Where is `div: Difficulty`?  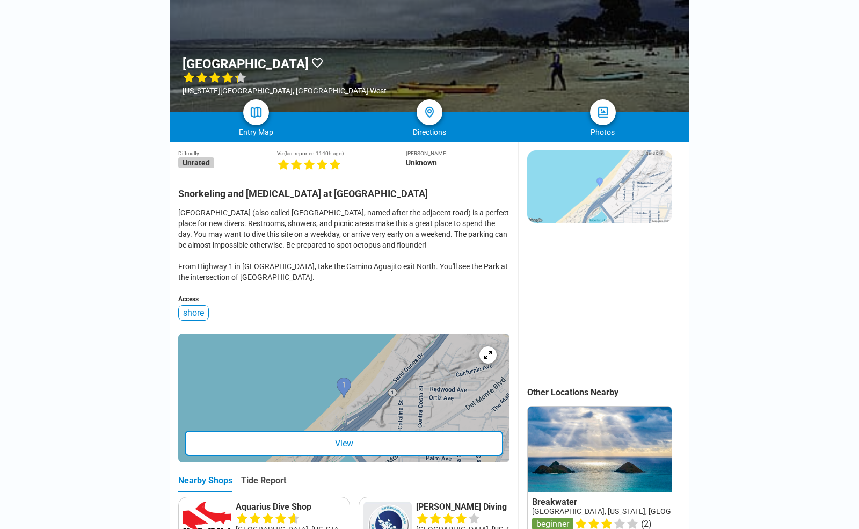
div: Difficulty is located at coordinates (228, 153).